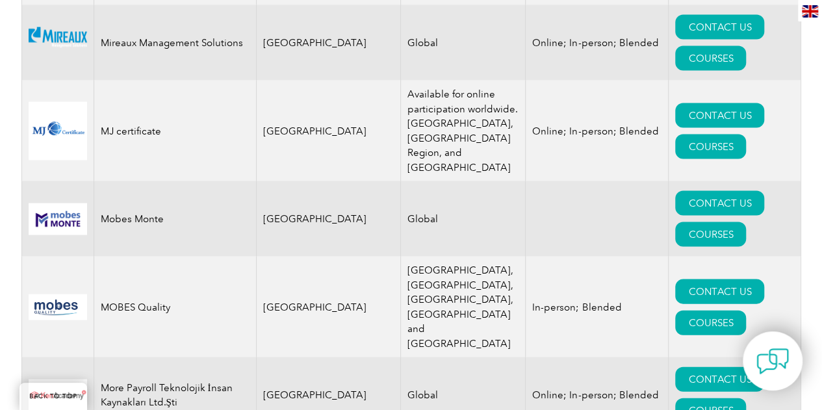 The image size is (822, 410). I want to click on img: 072a24ac-d9bc-ea11-a814-000d3a79823d-logo.jpg, so click(58, 307).